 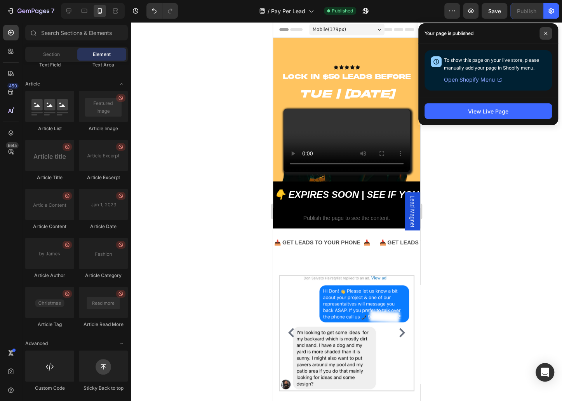 What do you see at coordinates (33, 84) in the screenshot?
I see `span: Article` at bounding box center [33, 84].